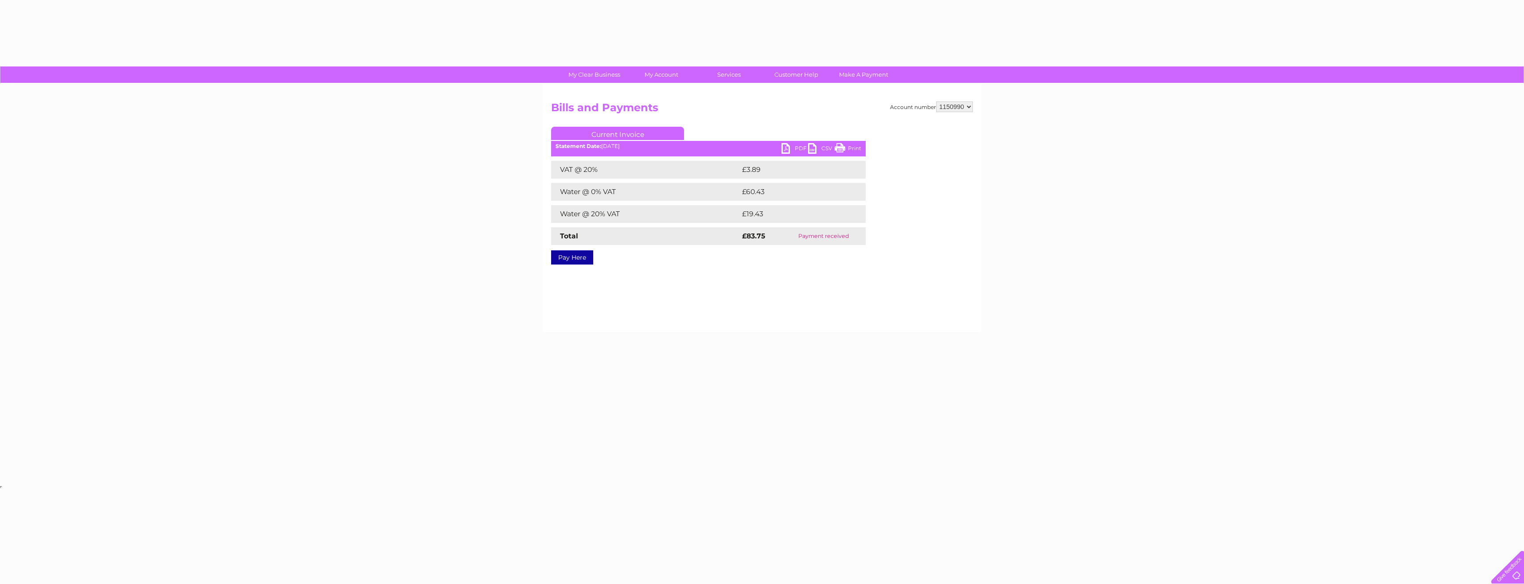  Describe the element at coordinates (796, 74) in the screenshot. I see `a: Customer Help` at that location.